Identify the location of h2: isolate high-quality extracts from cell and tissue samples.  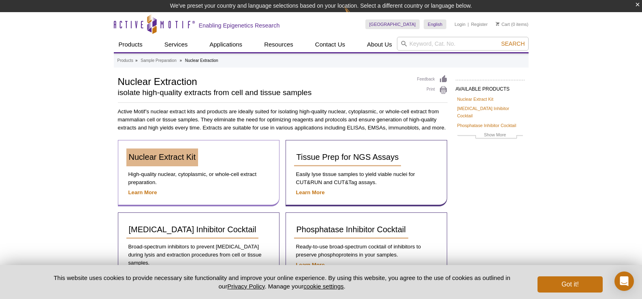
(263, 93).